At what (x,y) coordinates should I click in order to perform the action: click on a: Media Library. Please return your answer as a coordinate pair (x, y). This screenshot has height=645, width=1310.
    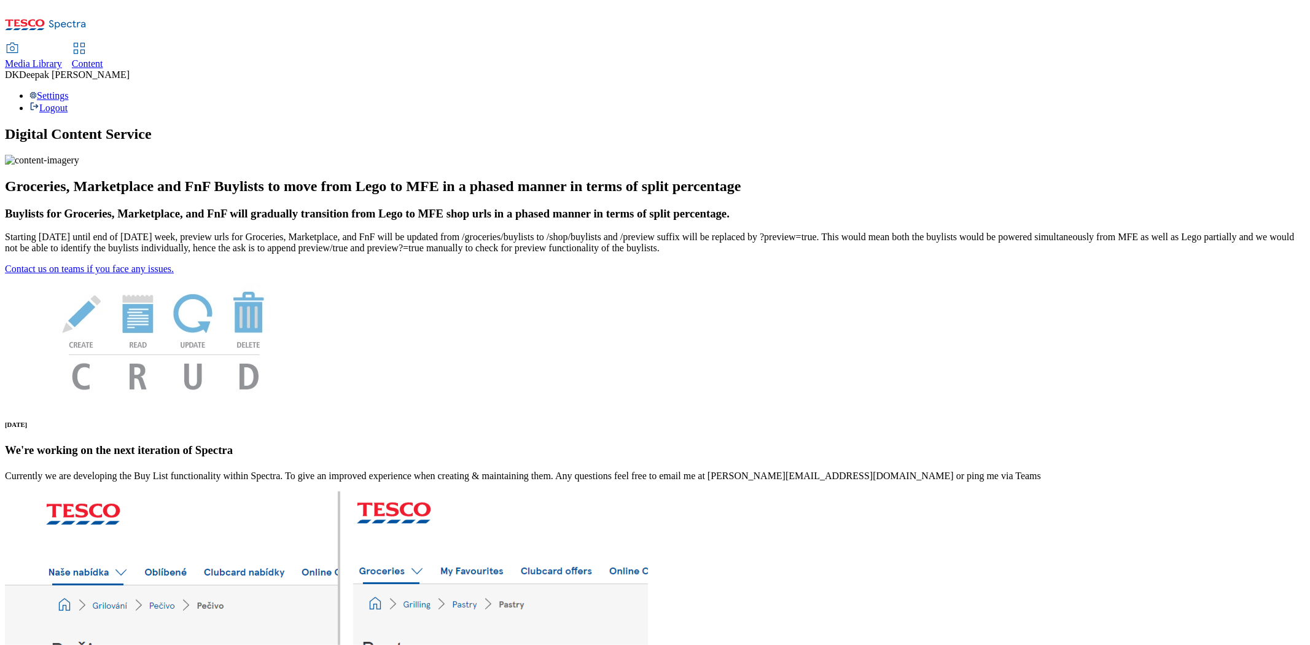
    Looking at the image, I should click on (33, 57).